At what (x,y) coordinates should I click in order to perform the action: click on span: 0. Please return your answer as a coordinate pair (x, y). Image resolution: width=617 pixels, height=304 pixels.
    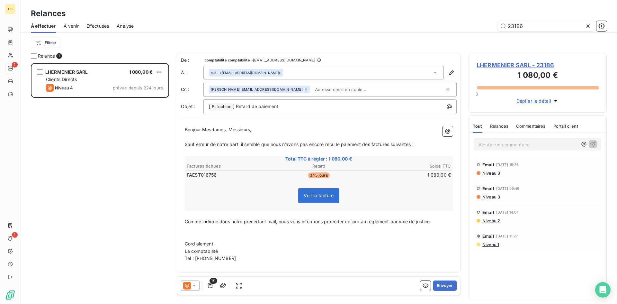
    Looking at the image, I should click on (477, 94).